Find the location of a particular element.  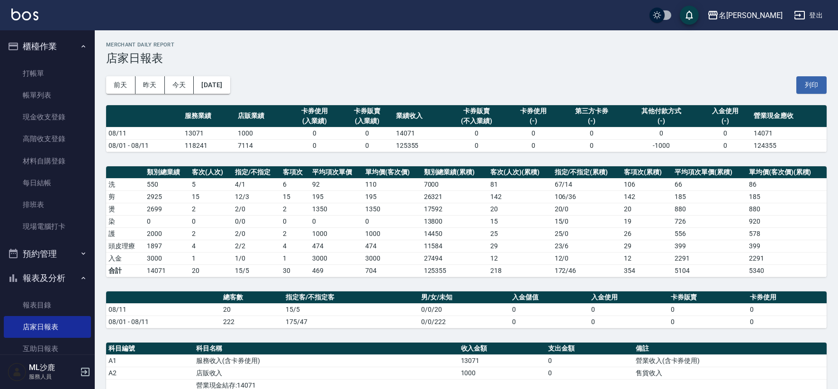

a: 材料自購登錄 is located at coordinates (47, 161).